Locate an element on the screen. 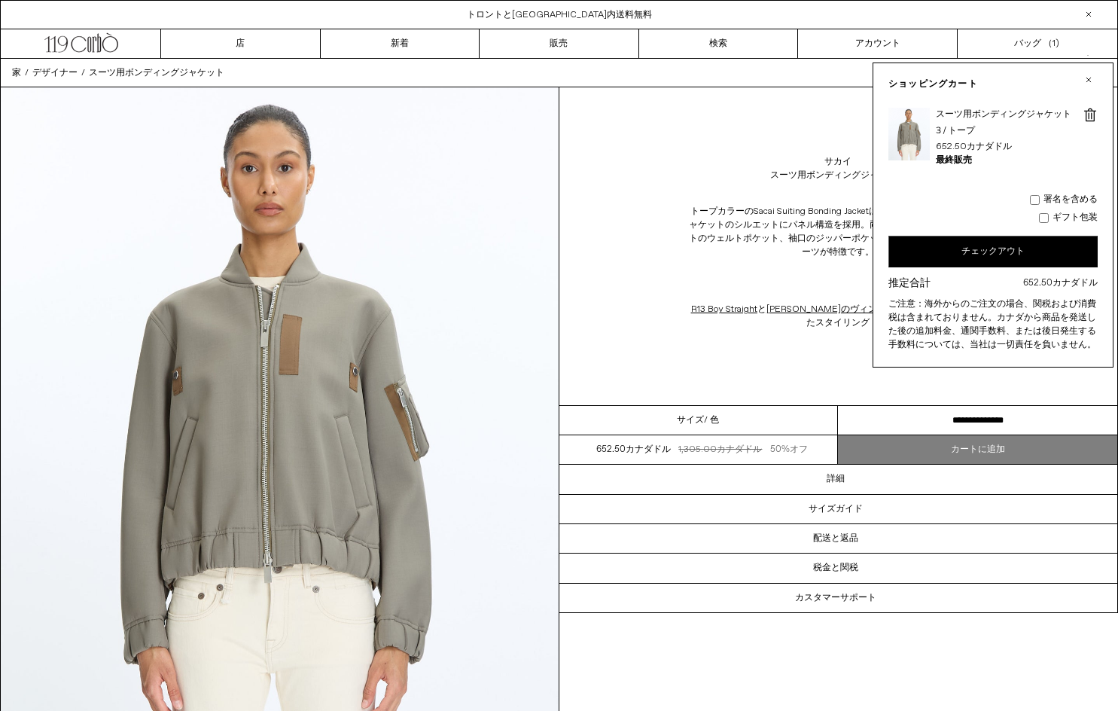 The height and width of the screenshot is (711, 1118). a: サカイ is located at coordinates (838, 162).